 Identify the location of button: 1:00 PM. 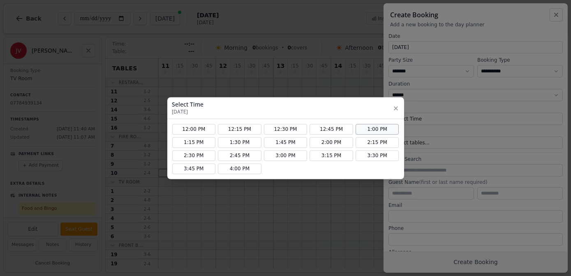
(377, 129).